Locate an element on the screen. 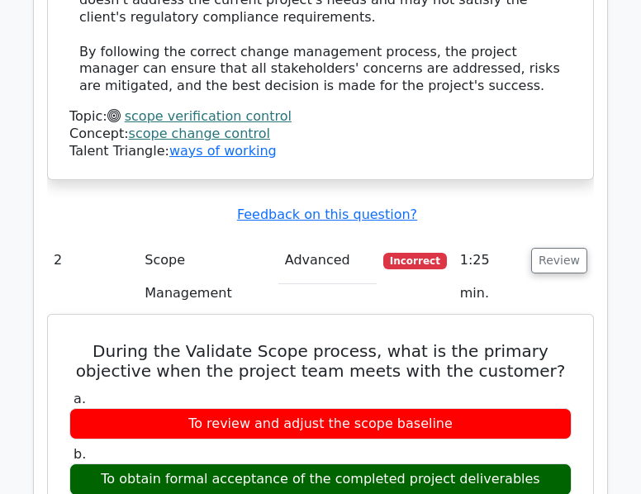 This screenshot has width=641, height=494. a: Feedback on this question? is located at coordinates (327, 214).